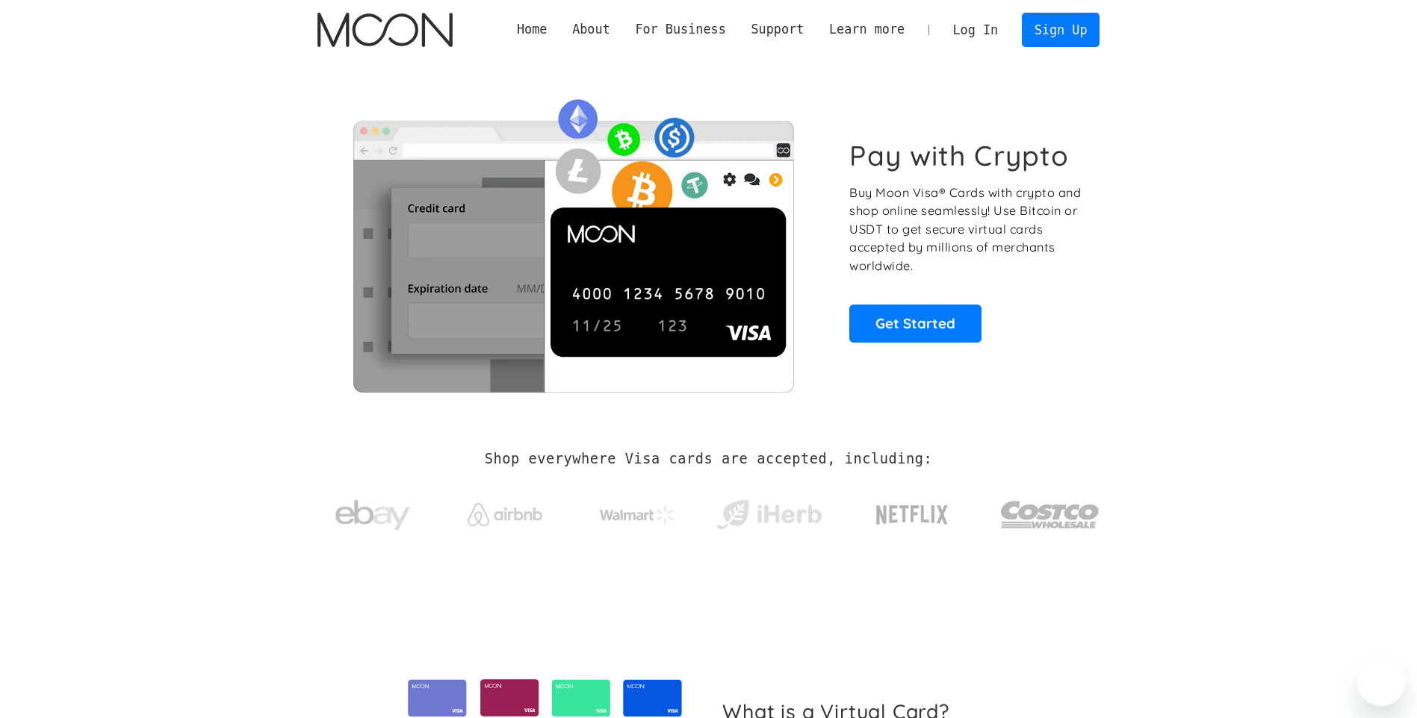 The height and width of the screenshot is (718, 1417). What do you see at coordinates (532, 29) in the screenshot?
I see `a: Home` at bounding box center [532, 29].